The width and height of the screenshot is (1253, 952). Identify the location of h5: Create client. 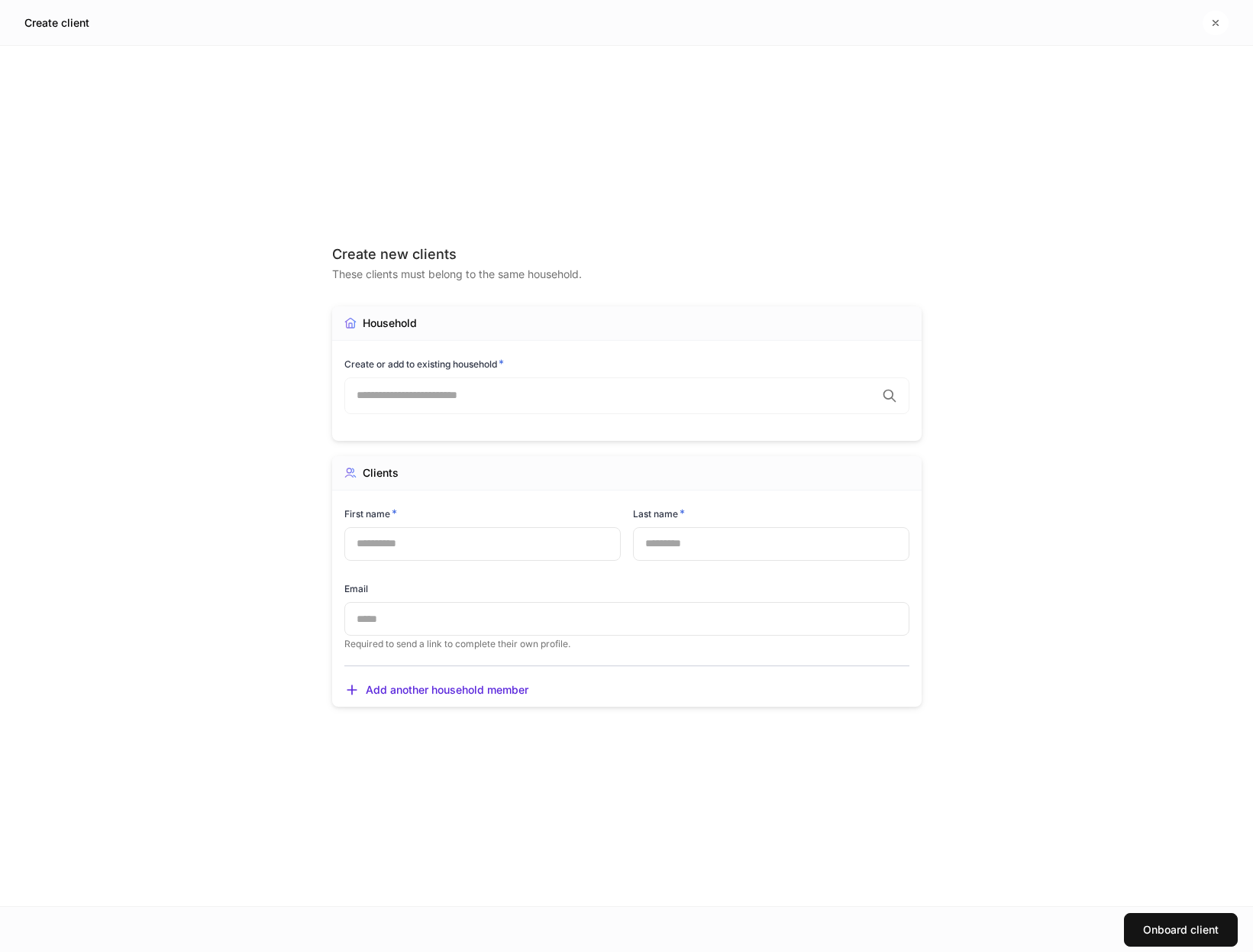
(57, 23).